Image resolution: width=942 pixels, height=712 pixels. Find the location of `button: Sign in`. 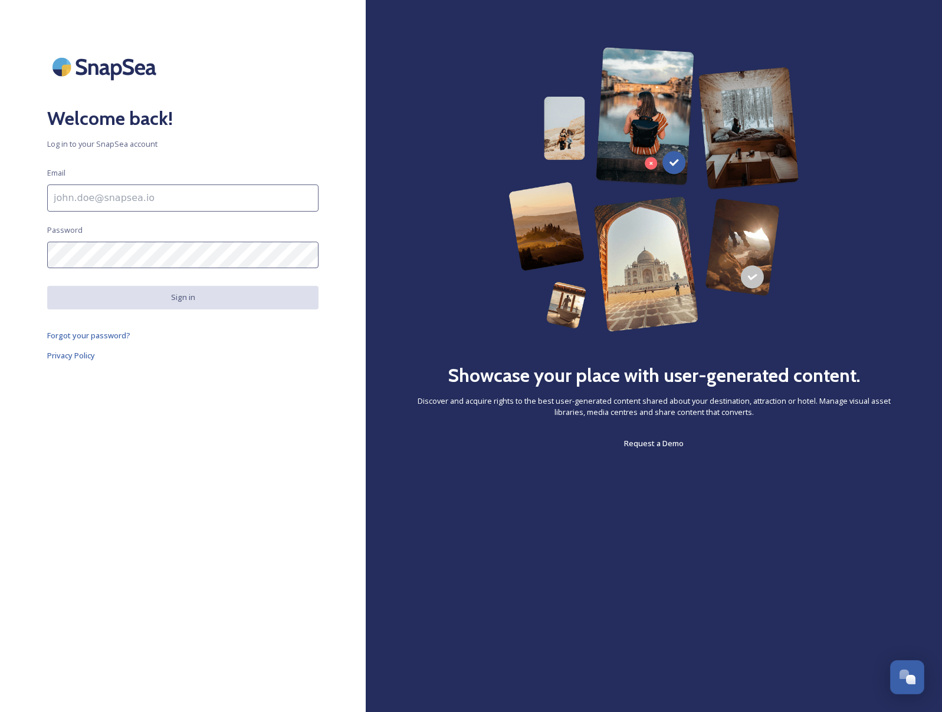

button: Sign in is located at coordinates (183, 297).